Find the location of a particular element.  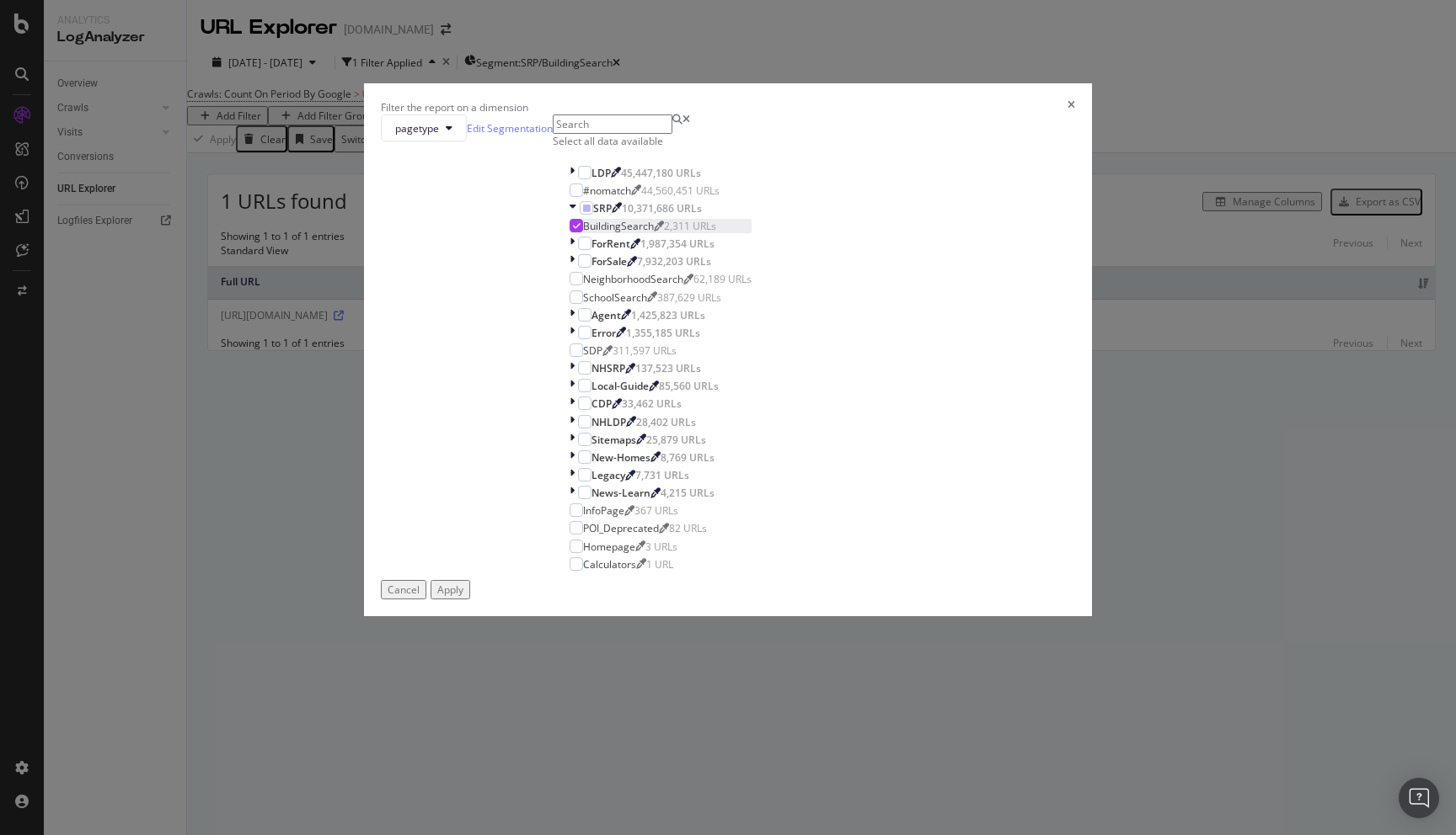

div: 367 URLs is located at coordinates (656, 510).